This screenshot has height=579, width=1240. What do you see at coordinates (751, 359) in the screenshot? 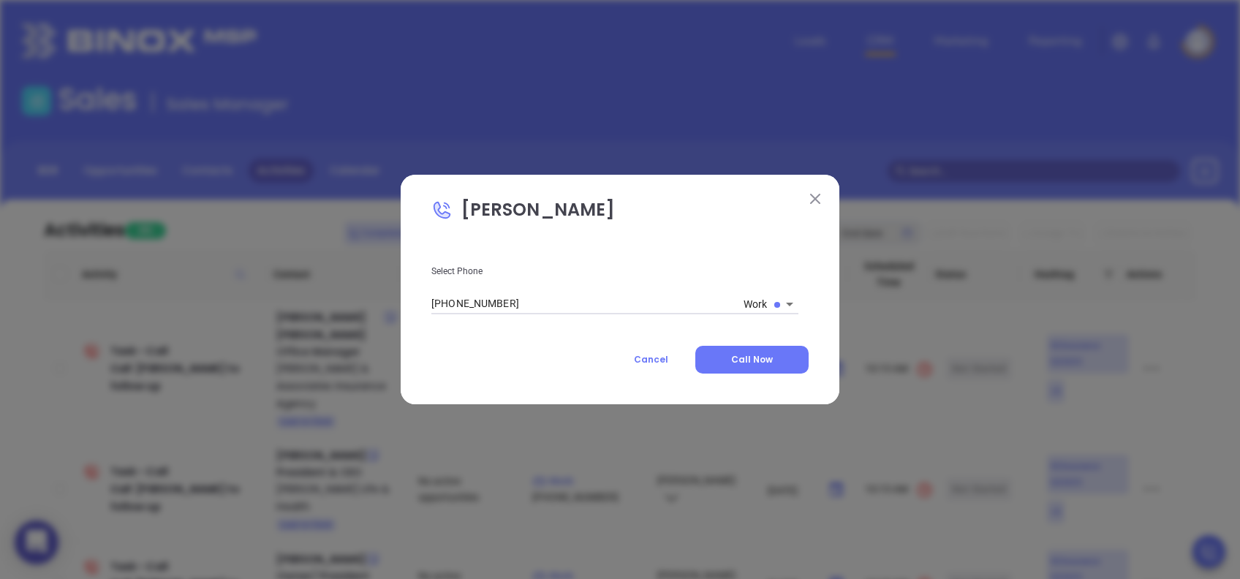
I see `span: Call Now` at bounding box center [751, 359].